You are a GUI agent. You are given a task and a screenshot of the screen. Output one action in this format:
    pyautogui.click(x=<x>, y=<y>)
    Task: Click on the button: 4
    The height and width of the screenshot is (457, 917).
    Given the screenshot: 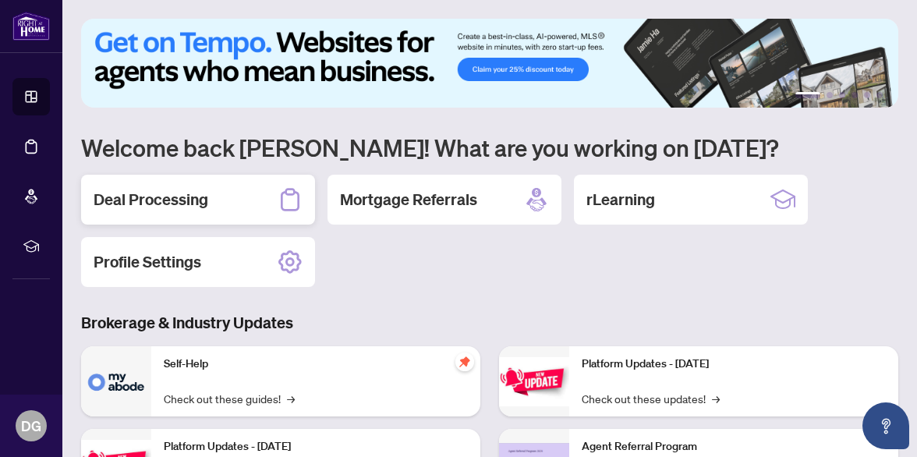 What is the action you would take?
    pyautogui.click(x=854, y=95)
    